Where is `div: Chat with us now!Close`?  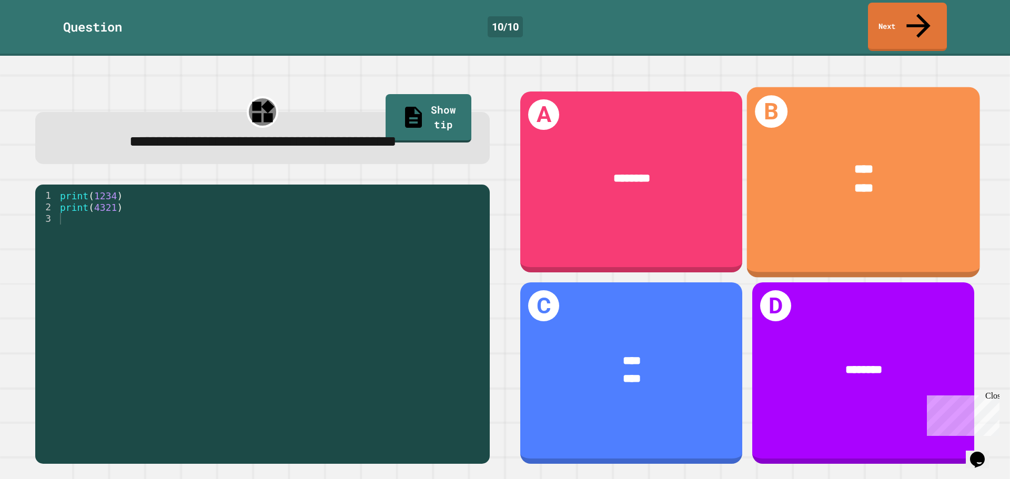
div: Chat with us now!Close is located at coordinates (38, 35).